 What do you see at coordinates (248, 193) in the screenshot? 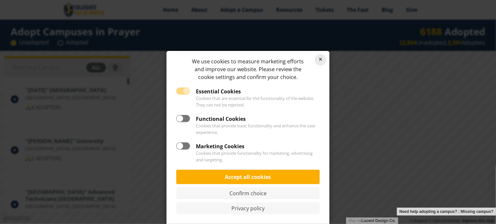
I see `a: Confirm choice` at bounding box center [248, 193].